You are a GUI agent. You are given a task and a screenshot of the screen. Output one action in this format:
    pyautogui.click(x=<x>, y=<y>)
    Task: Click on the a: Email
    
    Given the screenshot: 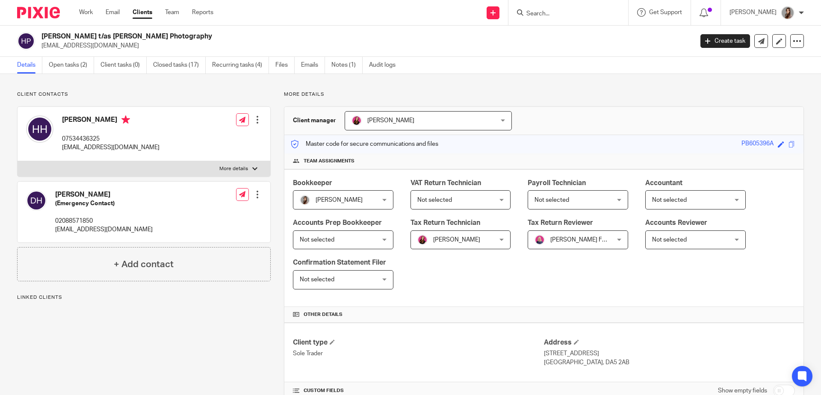 What is the action you would take?
    pyautogui.click(x=112, y=12)
    